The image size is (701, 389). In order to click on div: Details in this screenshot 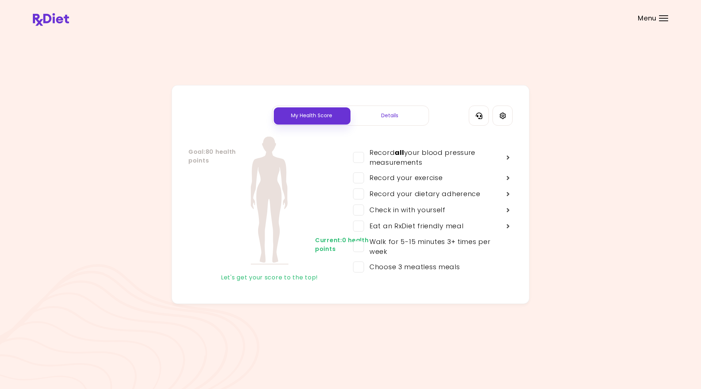, I will do `click(390, 115)`.